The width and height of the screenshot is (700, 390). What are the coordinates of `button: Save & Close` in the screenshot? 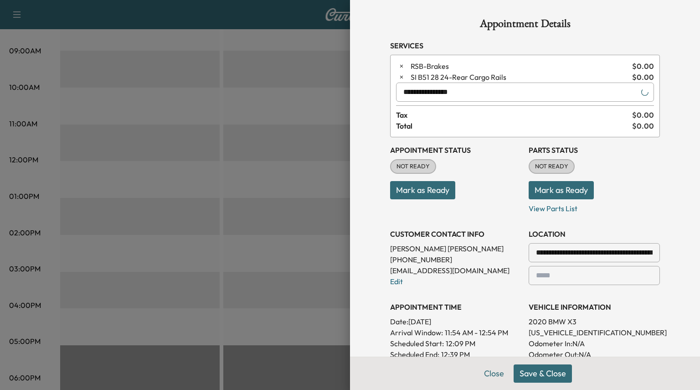 It's located at (543, 373).